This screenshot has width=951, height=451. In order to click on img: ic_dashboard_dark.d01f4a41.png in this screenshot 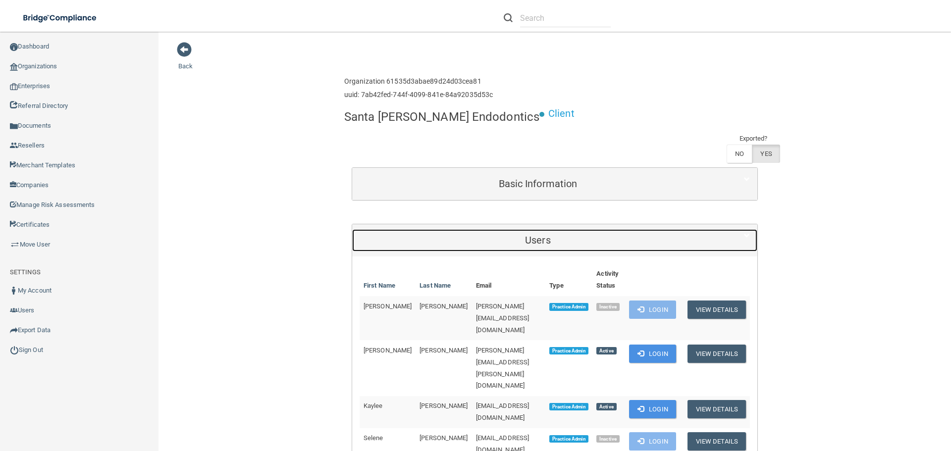, I will do `click(14, 47)`.